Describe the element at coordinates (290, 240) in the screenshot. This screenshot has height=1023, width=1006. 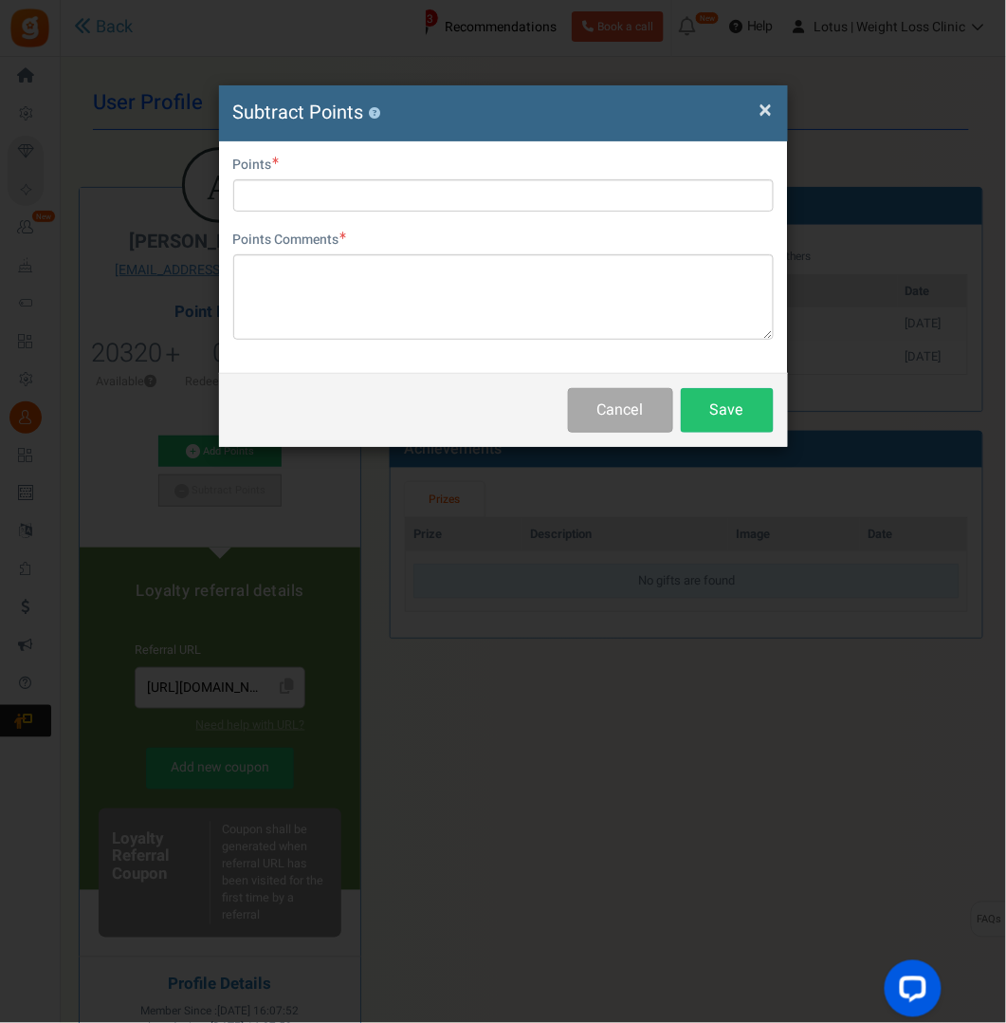
I see `label: Points Comments` at that location.